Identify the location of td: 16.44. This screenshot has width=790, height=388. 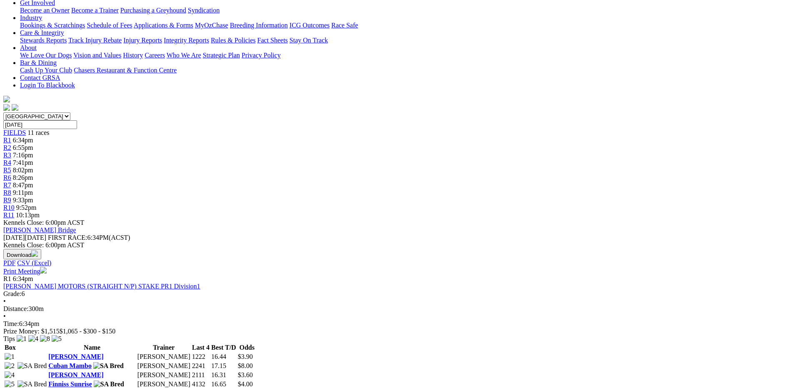
(224, 357).